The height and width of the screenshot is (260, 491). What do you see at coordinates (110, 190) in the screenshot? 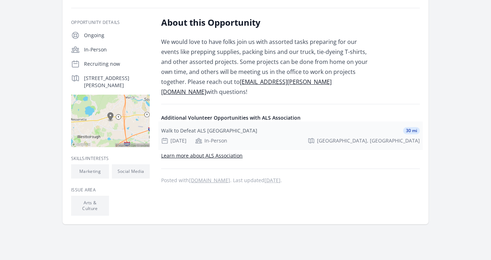
I see `h3: Issue area` at bounding box center [110, 190].